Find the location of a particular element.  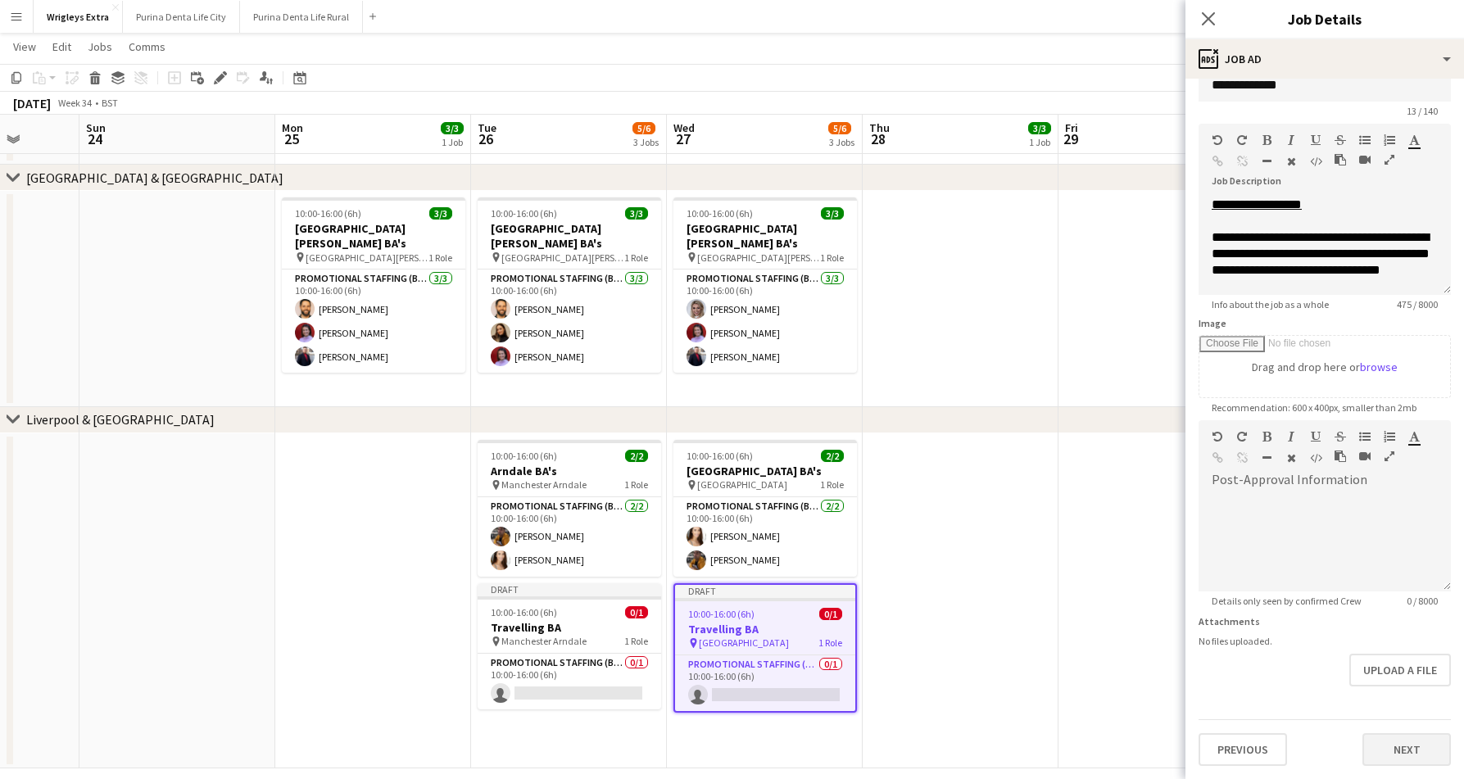

span: Edit is located at coordinates (61, 47).